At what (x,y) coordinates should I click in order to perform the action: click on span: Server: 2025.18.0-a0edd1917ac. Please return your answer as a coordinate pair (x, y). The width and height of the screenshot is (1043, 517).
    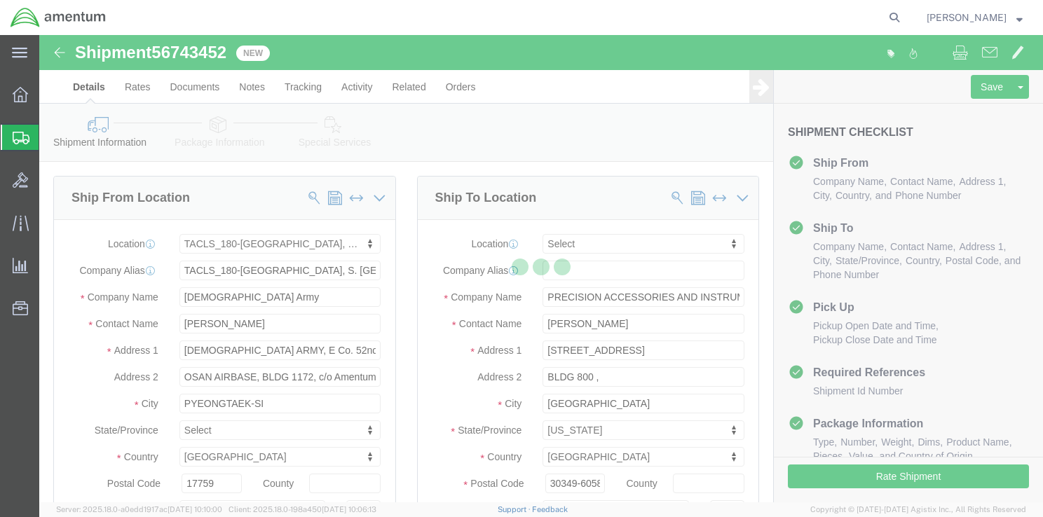
    Looking at the image, I should click on (139, 510).